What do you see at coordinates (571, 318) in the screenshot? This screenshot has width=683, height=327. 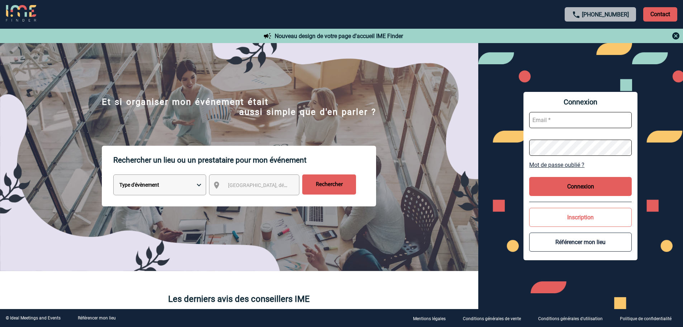 I see `p: Conditions générales d'utilisation` at bounding box center [571, 318].